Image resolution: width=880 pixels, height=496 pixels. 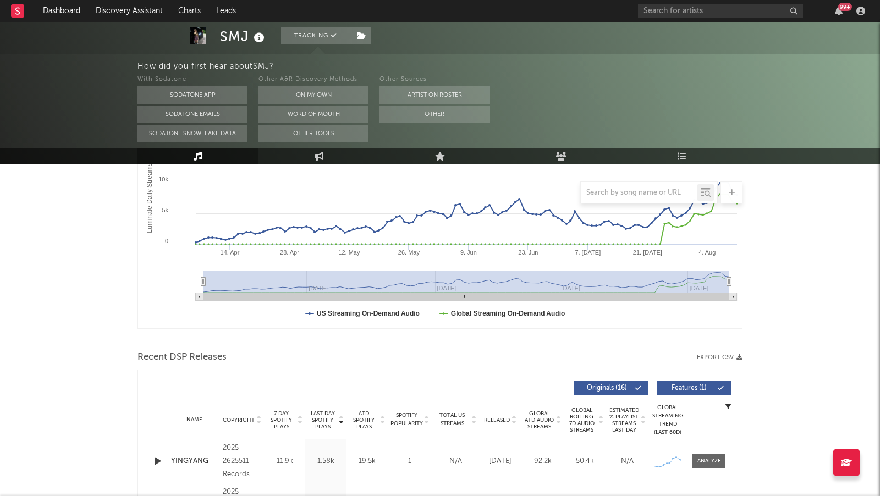 What do you see at coordinates (313, 134) in the screenshot?
I see `button: Other Tools` at bounding box center [313, 134].